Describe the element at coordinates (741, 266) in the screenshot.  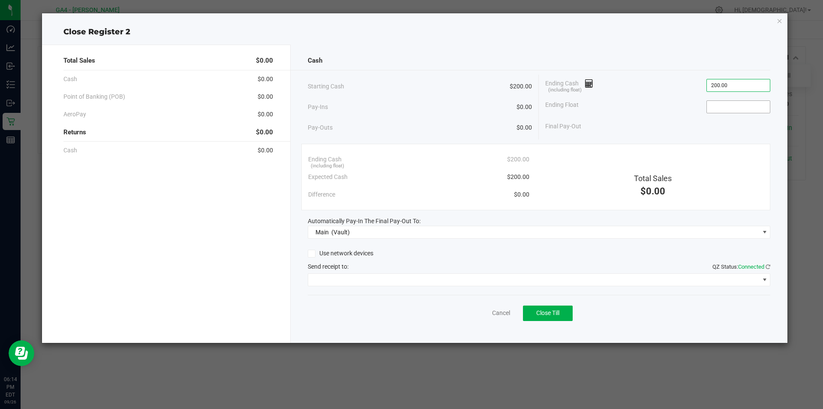
I see `span: QZ Status:` at that location.